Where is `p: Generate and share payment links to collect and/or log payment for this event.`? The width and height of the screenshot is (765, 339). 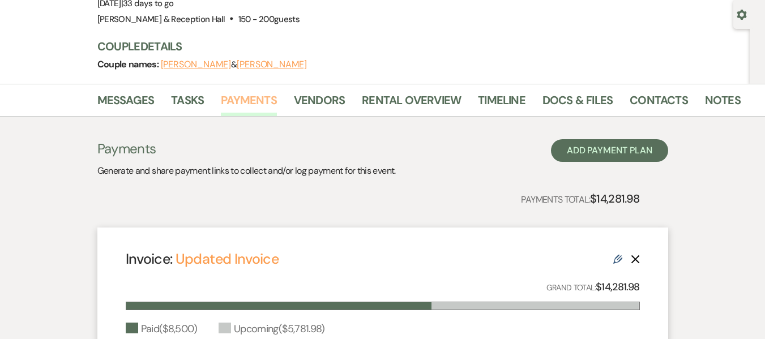
p: Generate and share payment links to collect and/or log payment for this event. is located at coordinates (246, 171).